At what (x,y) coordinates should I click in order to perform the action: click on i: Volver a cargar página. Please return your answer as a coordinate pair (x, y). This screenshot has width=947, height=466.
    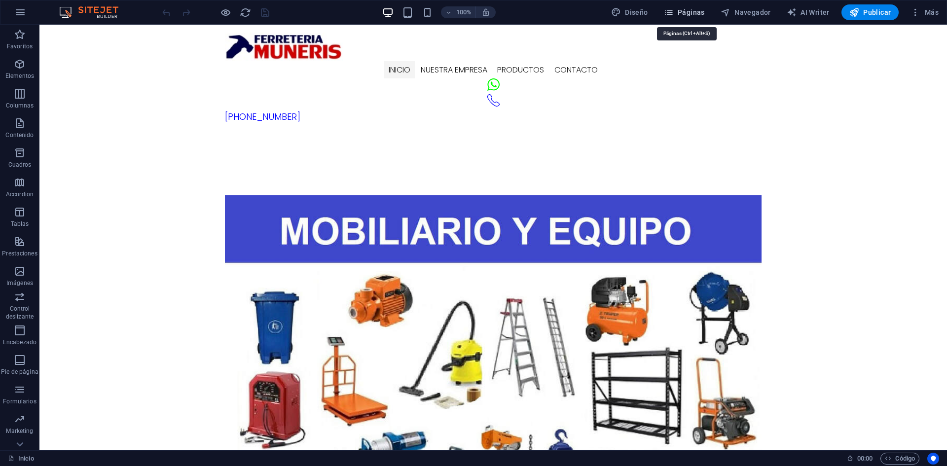
    Looking at the image, I should click on (245, 12).